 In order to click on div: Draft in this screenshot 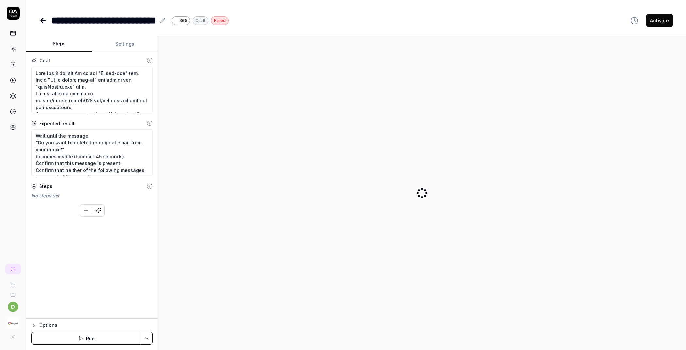, I will do `click(201, 21)`.